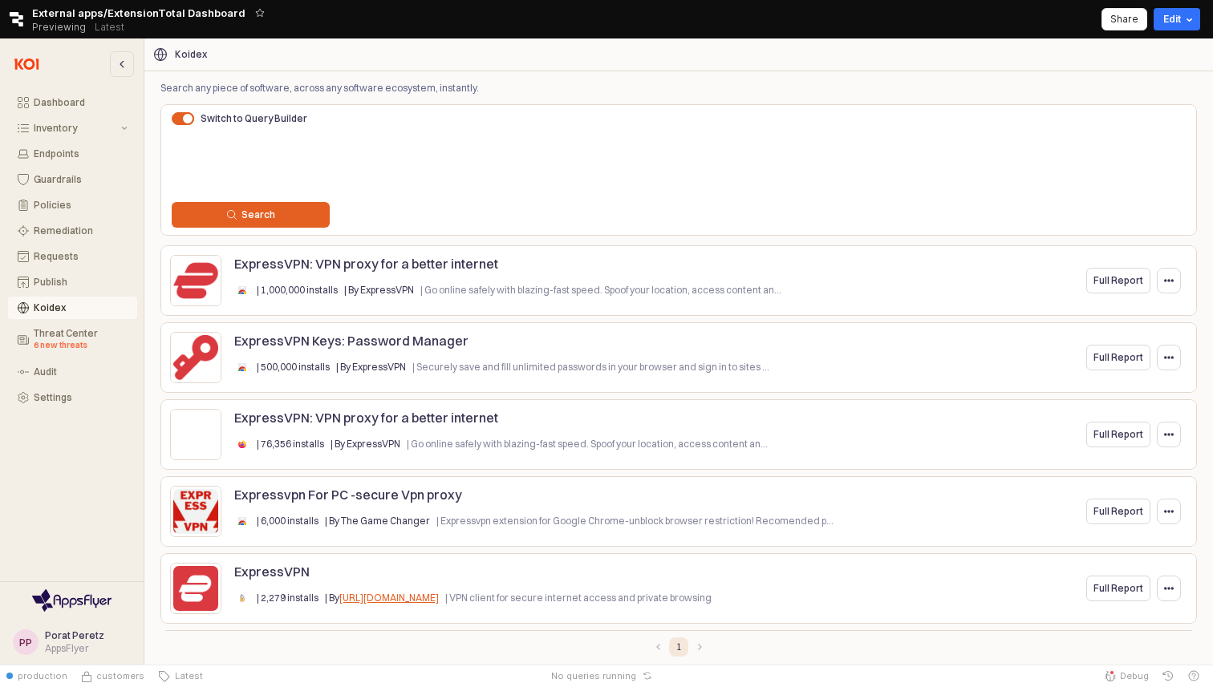  I want to click on div: AppsFlyer, so click(75, 649).